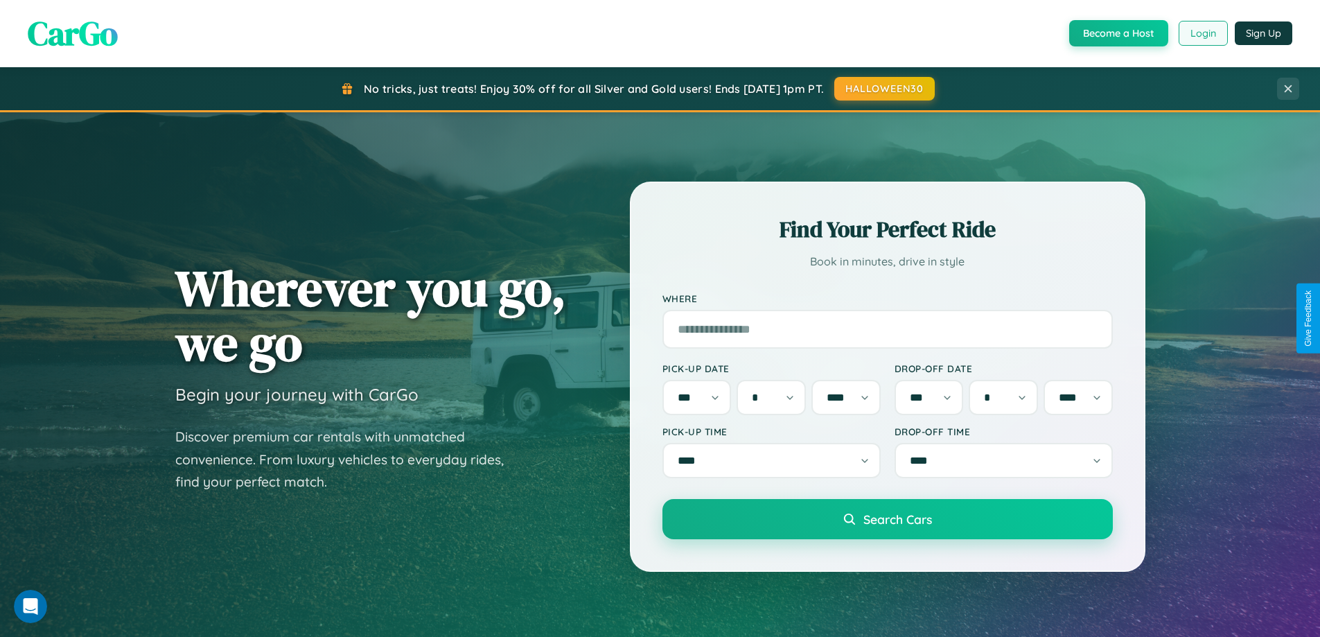 This screenshot has height=637, width=1320. I want to click on label: Where, so click(887, 298).